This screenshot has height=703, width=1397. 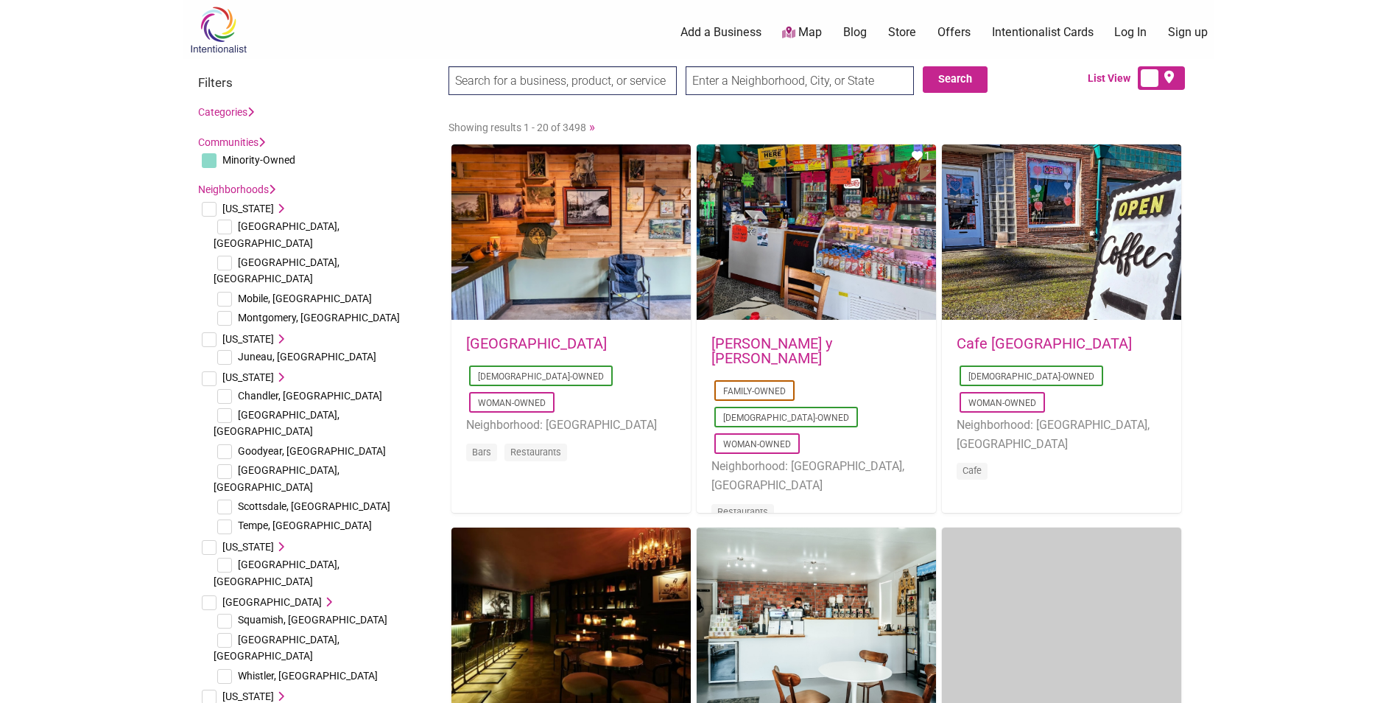 I want to click on span: Showing results 1 - 20 of 3498, so click(x=517, y=127).